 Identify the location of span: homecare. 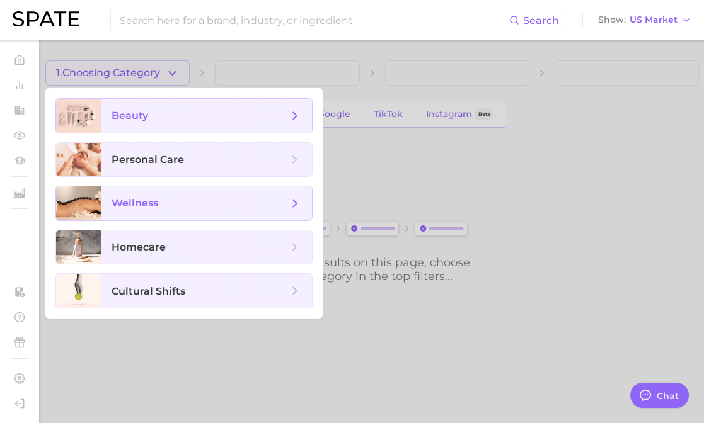
(139, 247).